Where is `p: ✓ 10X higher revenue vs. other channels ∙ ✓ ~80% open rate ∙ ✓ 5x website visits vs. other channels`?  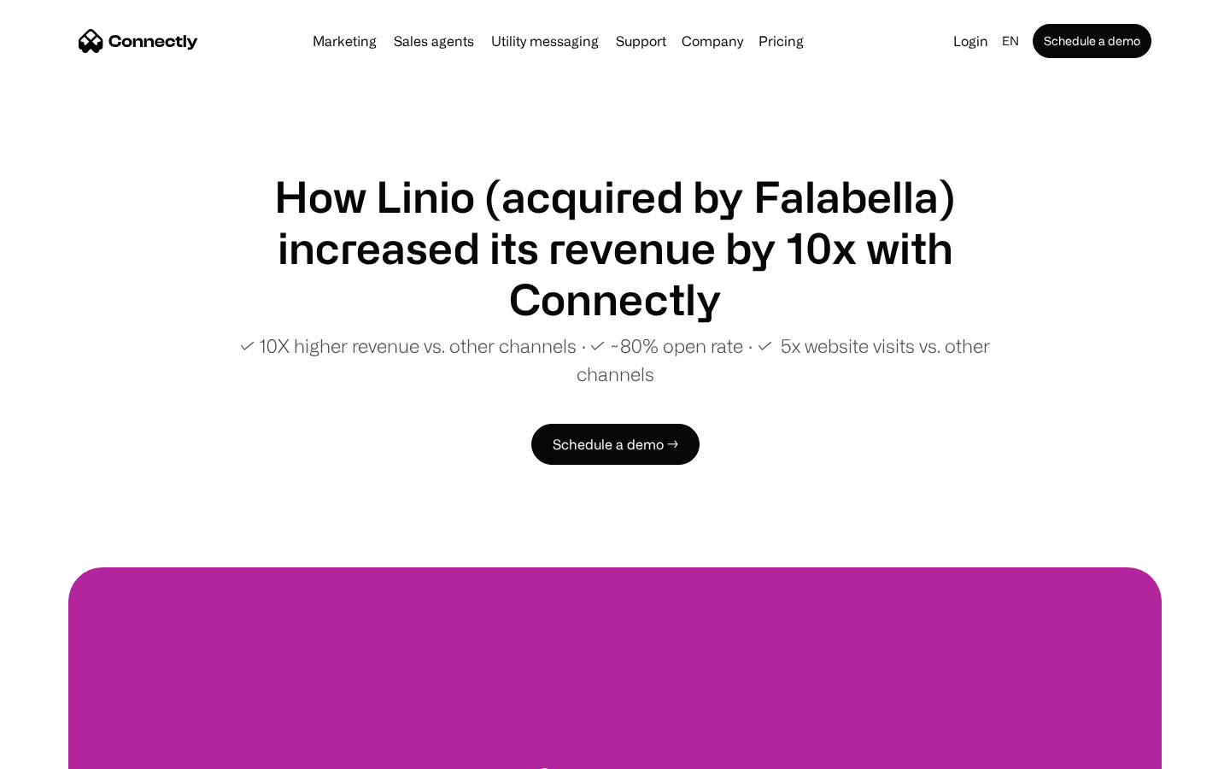 p: ✓ 10X higher revenue vs. other channels ∙ ✓ ~80% open rate ∙ ✓ 5x website visits vs. other channels is located at coordinates (615, 360).